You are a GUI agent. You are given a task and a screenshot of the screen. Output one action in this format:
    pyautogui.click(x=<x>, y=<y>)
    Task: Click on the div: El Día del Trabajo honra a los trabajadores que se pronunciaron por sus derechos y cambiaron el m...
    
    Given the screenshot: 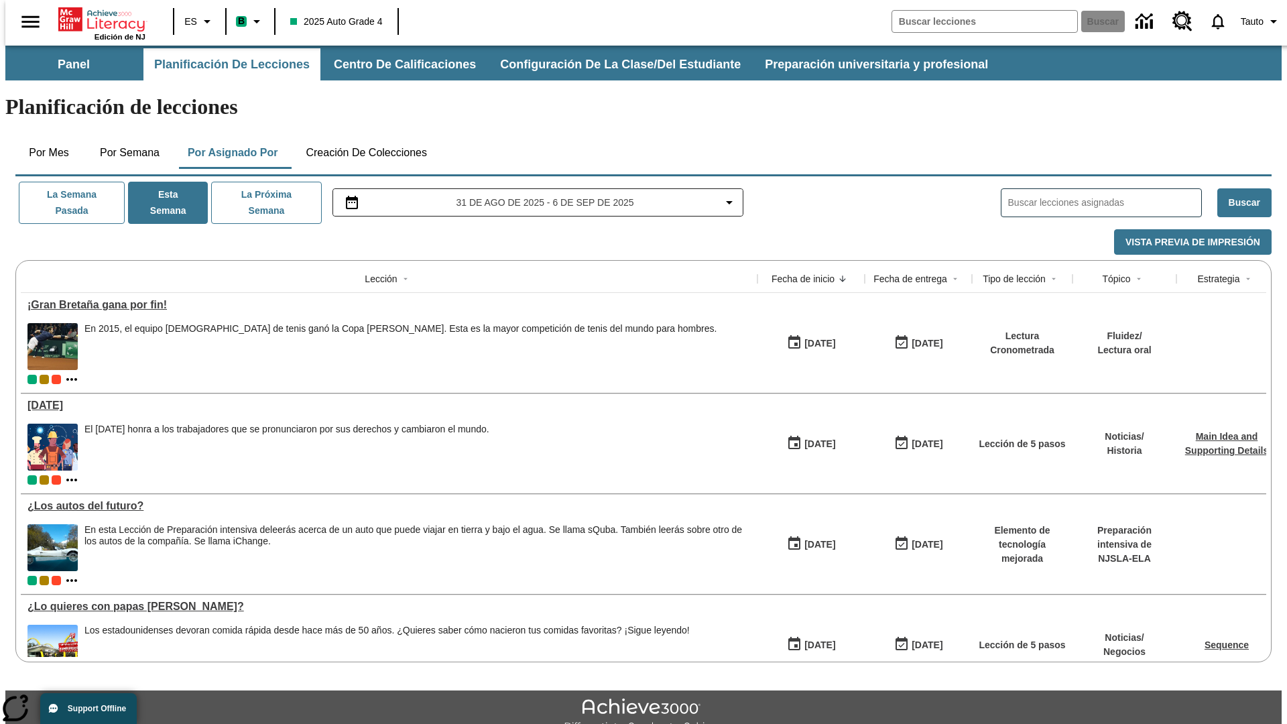 What is the action you would take?
    pyautogui.click(x=287, y=447)
    